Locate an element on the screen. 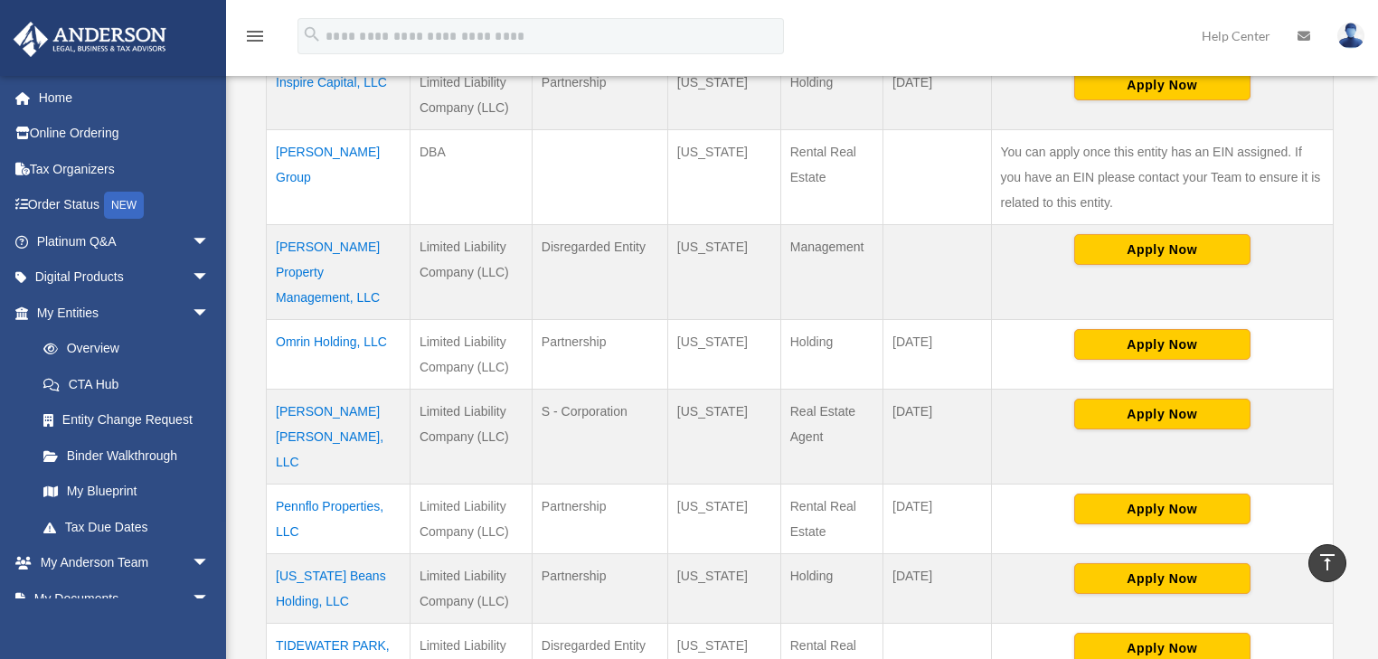  a: Overview is located at coordinates (122, 349).